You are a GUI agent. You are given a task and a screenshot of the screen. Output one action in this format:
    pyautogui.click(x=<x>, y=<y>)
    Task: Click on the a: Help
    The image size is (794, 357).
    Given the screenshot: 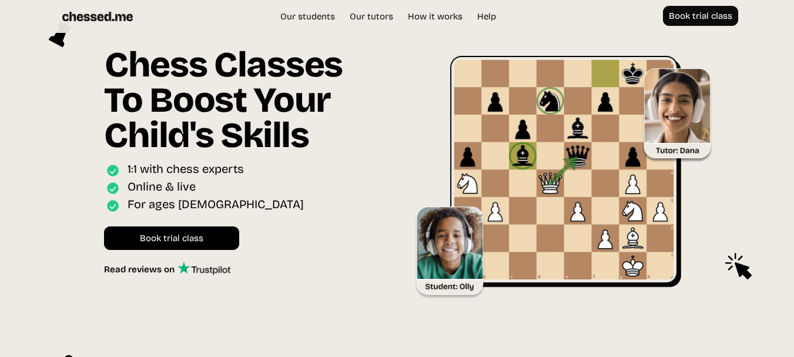 What is the action you would take?
    pyautogui.click(x=487, y=16)
    